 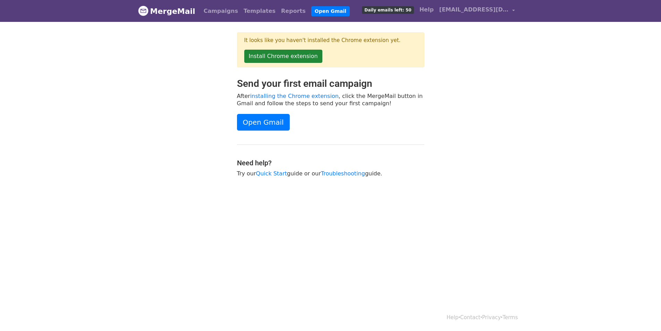 I want to click on h4: Need help?, so click(x=331, y=163).